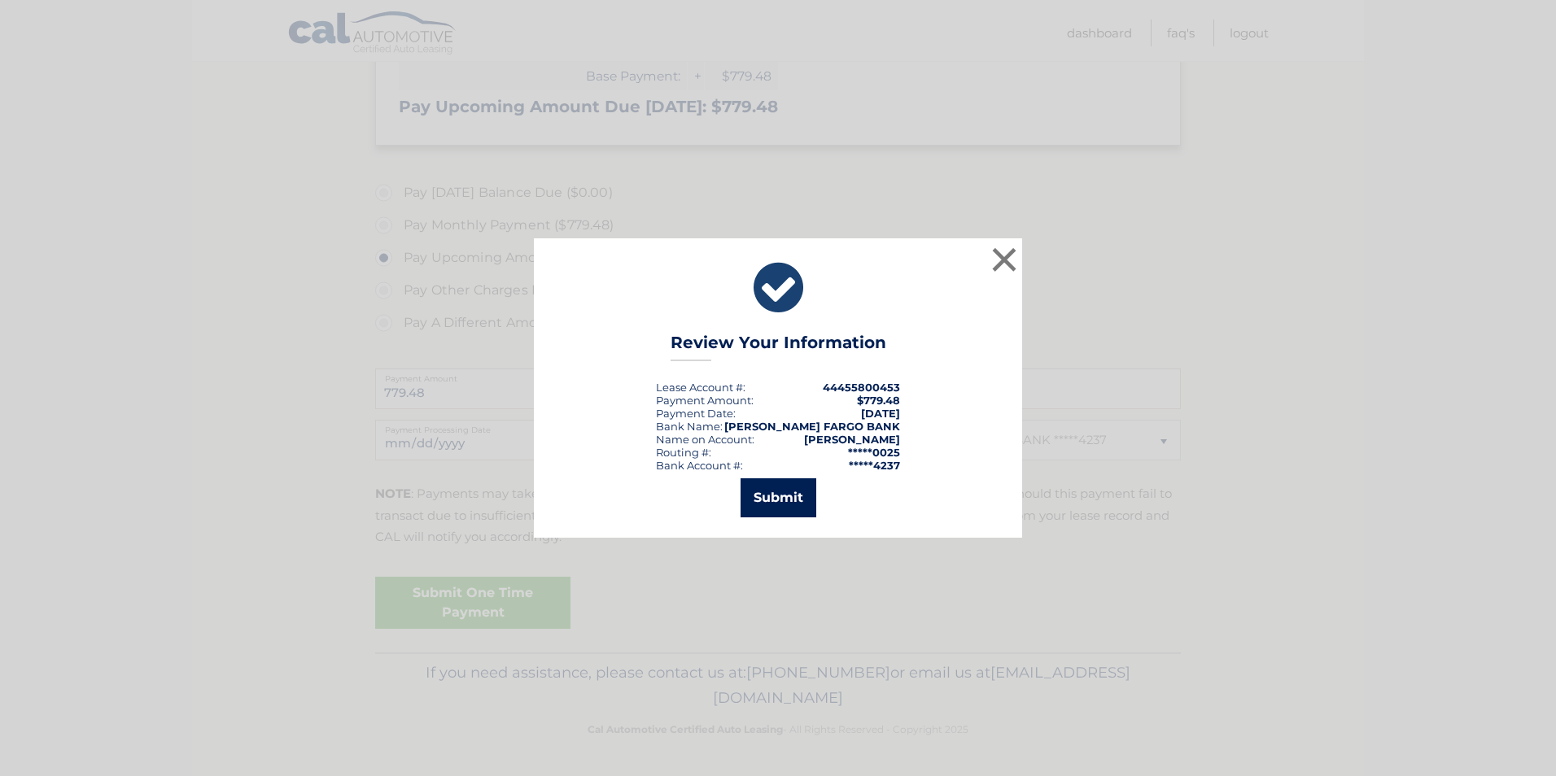 This screenshot has height=776, width=1556. What do you see at coordinates (878, 400) in the screenshot?
I see `span: $779.48` at bounding box center [878, 400].